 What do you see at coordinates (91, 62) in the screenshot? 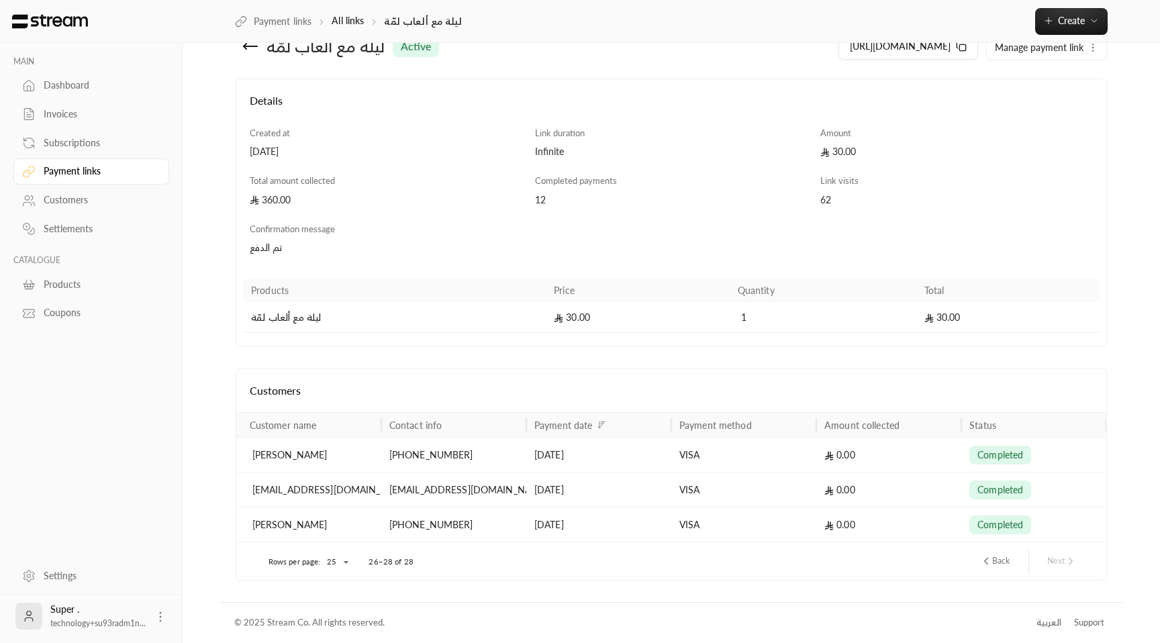
I see `p: MAIN` at bounding box center [91, 62].